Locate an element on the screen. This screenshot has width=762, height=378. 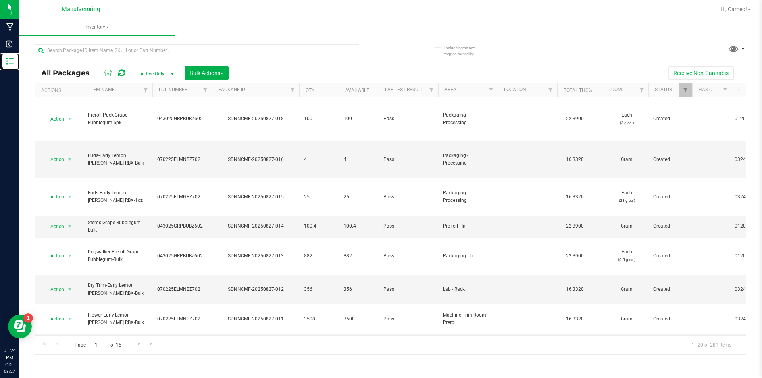
a: Status is located at coordinates (663, 90).